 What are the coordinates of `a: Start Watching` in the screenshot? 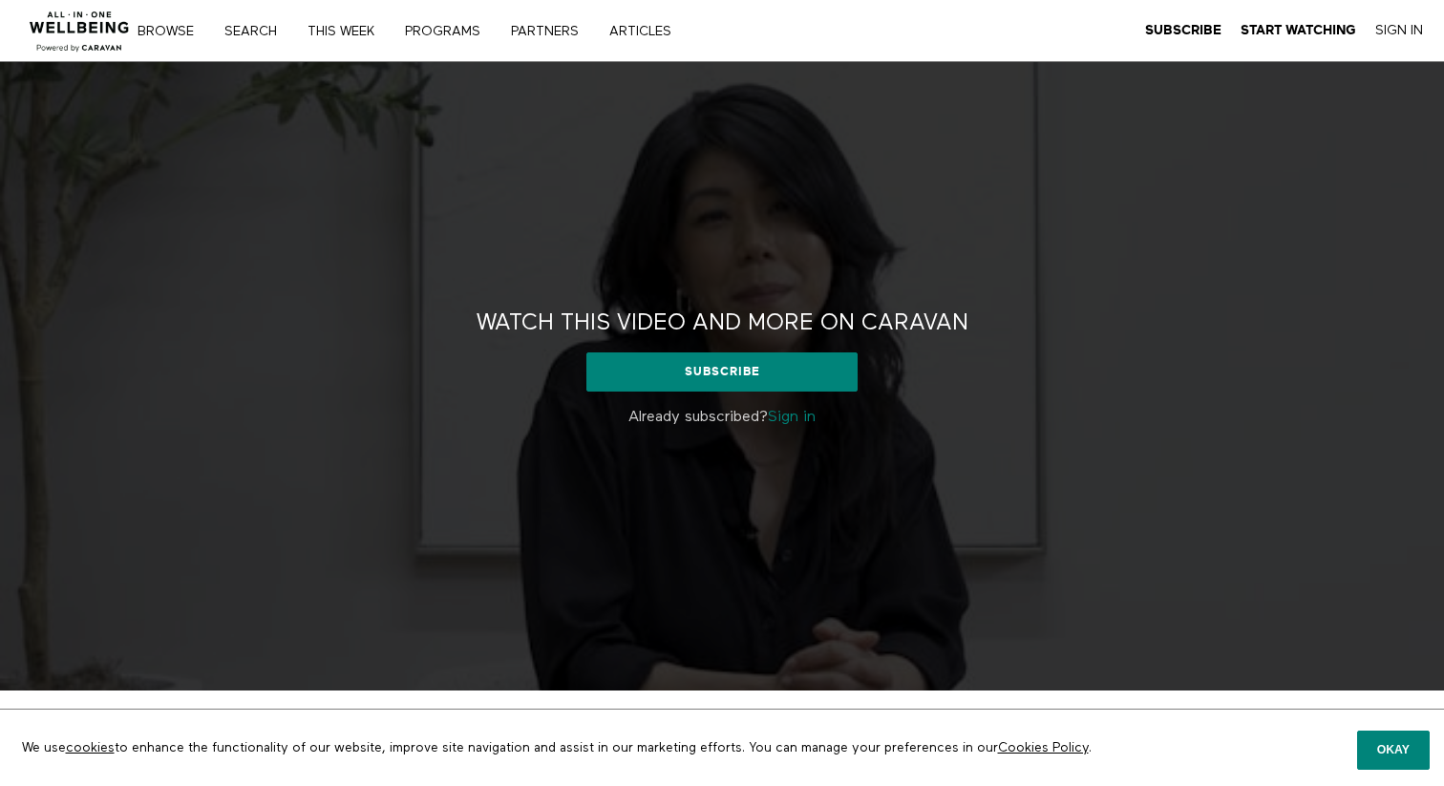 It's located at (1298, 31).